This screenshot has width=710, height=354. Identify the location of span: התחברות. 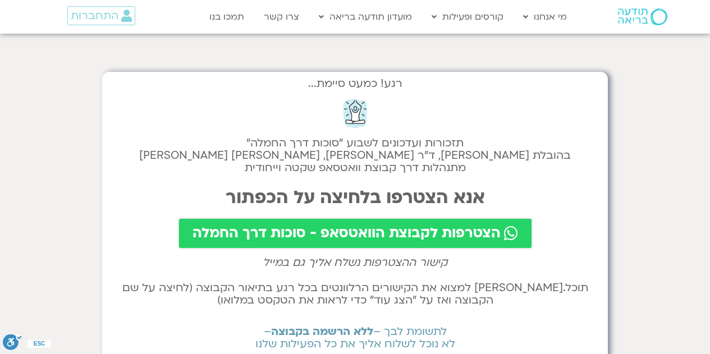
(94, 16).